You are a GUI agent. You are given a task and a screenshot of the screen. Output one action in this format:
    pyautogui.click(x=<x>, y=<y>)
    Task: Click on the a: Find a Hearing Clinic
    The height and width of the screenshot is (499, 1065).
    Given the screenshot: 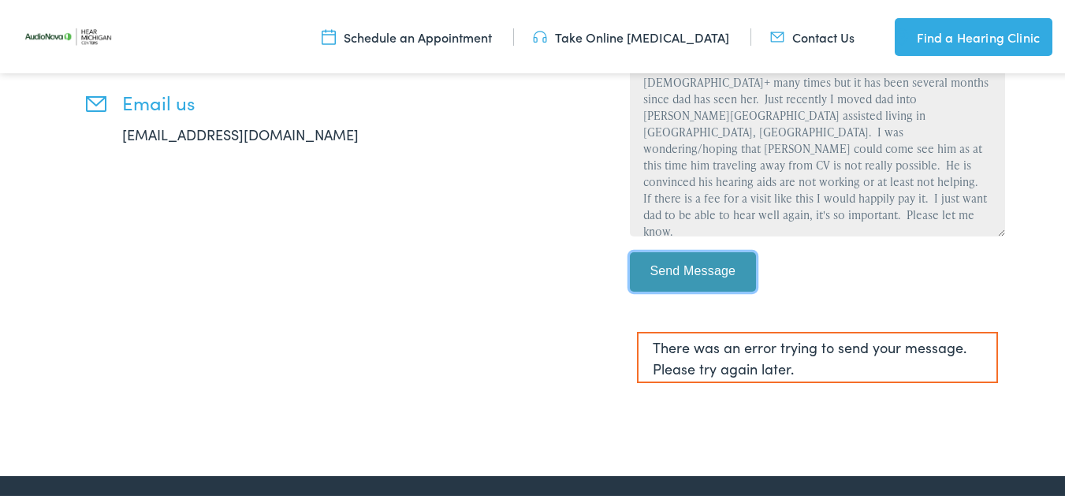 What is the action you would take?
    pyautogui.click(x=974, y=35)
    